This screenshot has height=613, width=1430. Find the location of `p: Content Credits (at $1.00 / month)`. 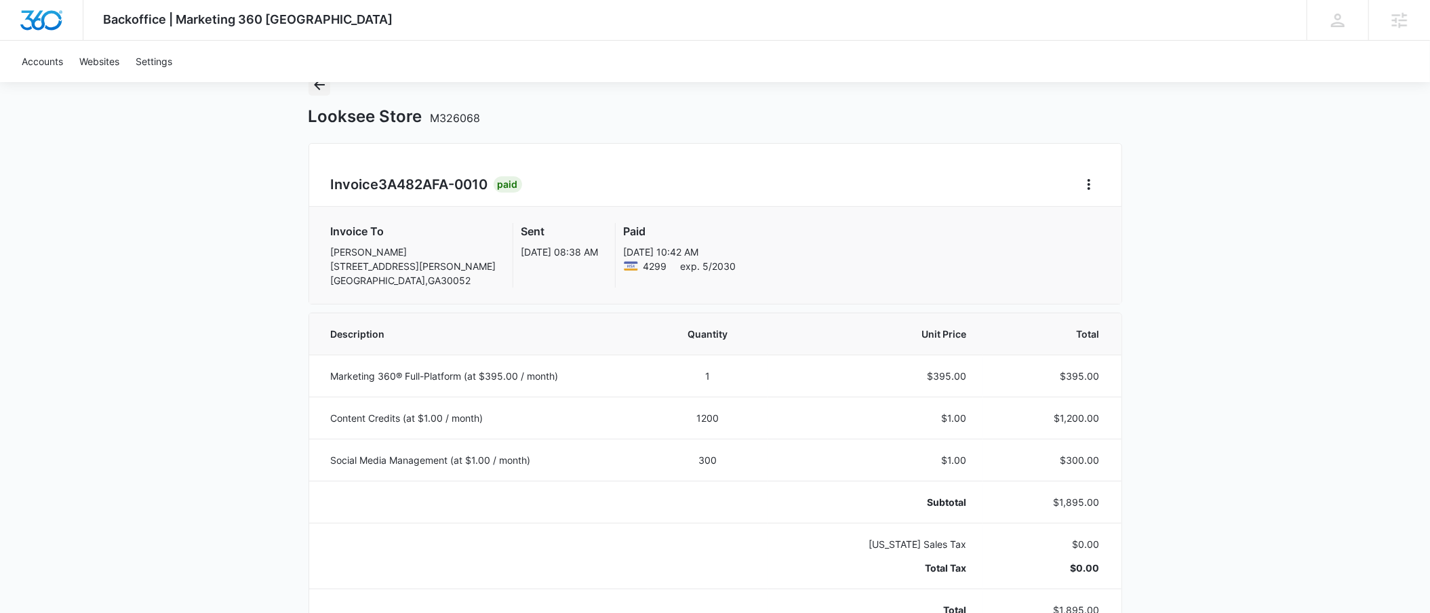

p: Content Credits (at $1.00 / month) is located at coordinates (481, 418).